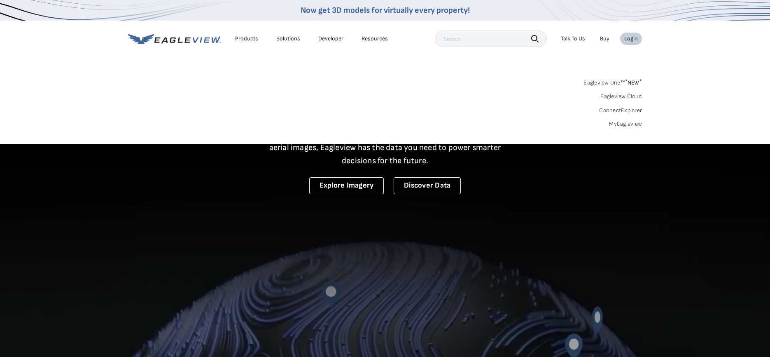 This screenshot has width=770, height=357. Describe the element at coordinates (625, 124) in the screenshot. I see `a: MyEagleview` at that location.